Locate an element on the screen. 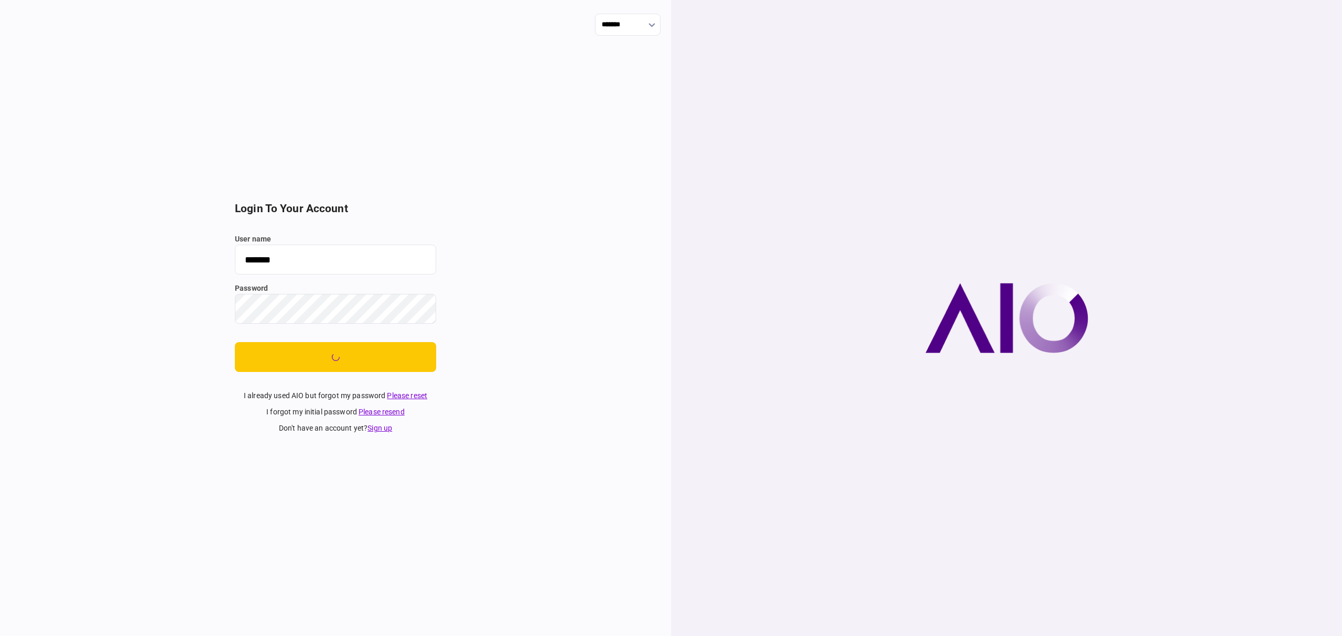  label: user name is located at coordinates (335, 239).